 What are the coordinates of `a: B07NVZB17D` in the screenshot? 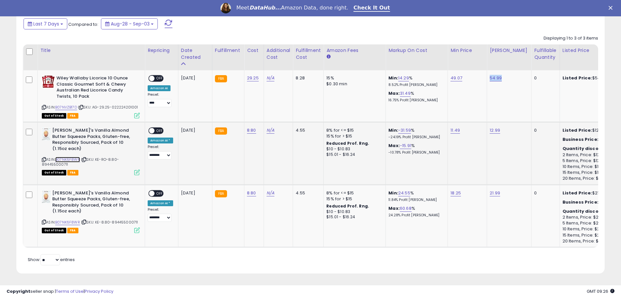 It's located at (66, 107).